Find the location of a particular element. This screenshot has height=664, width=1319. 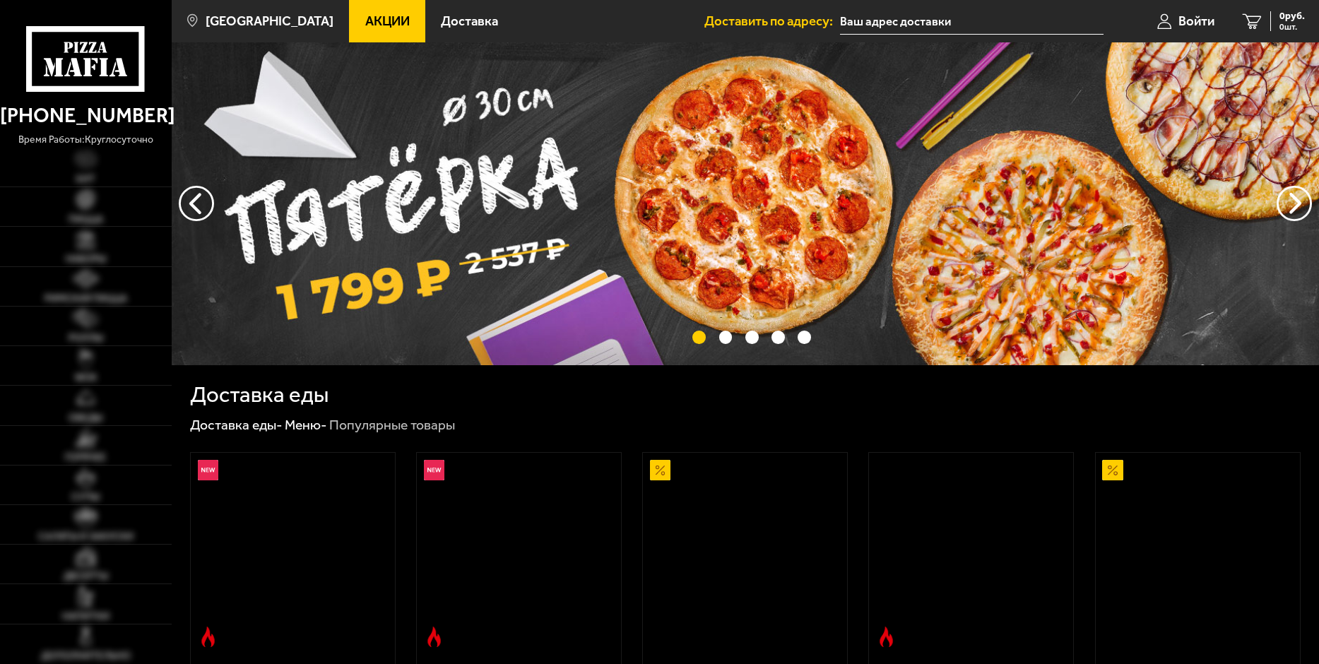

span: Наборы is located at coordinates (85, 259).